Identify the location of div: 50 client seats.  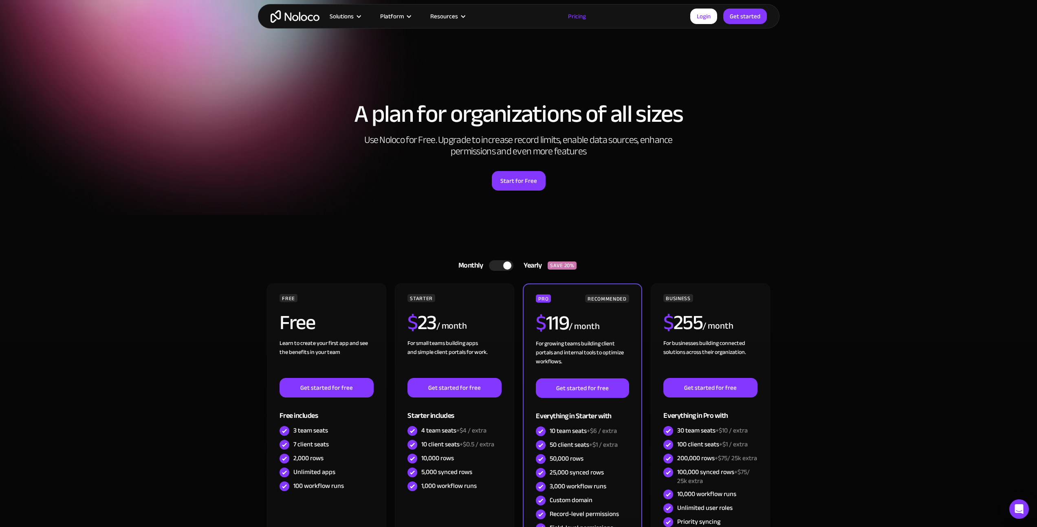
(583, 445).